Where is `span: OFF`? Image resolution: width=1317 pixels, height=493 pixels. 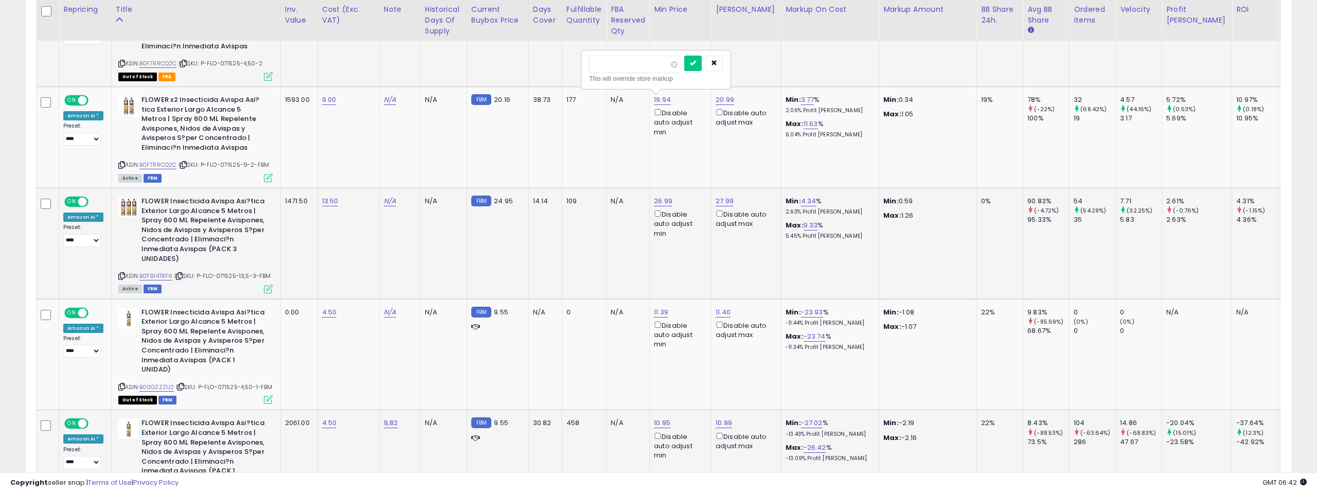 span: OFF is located at coordinates (95, 202).